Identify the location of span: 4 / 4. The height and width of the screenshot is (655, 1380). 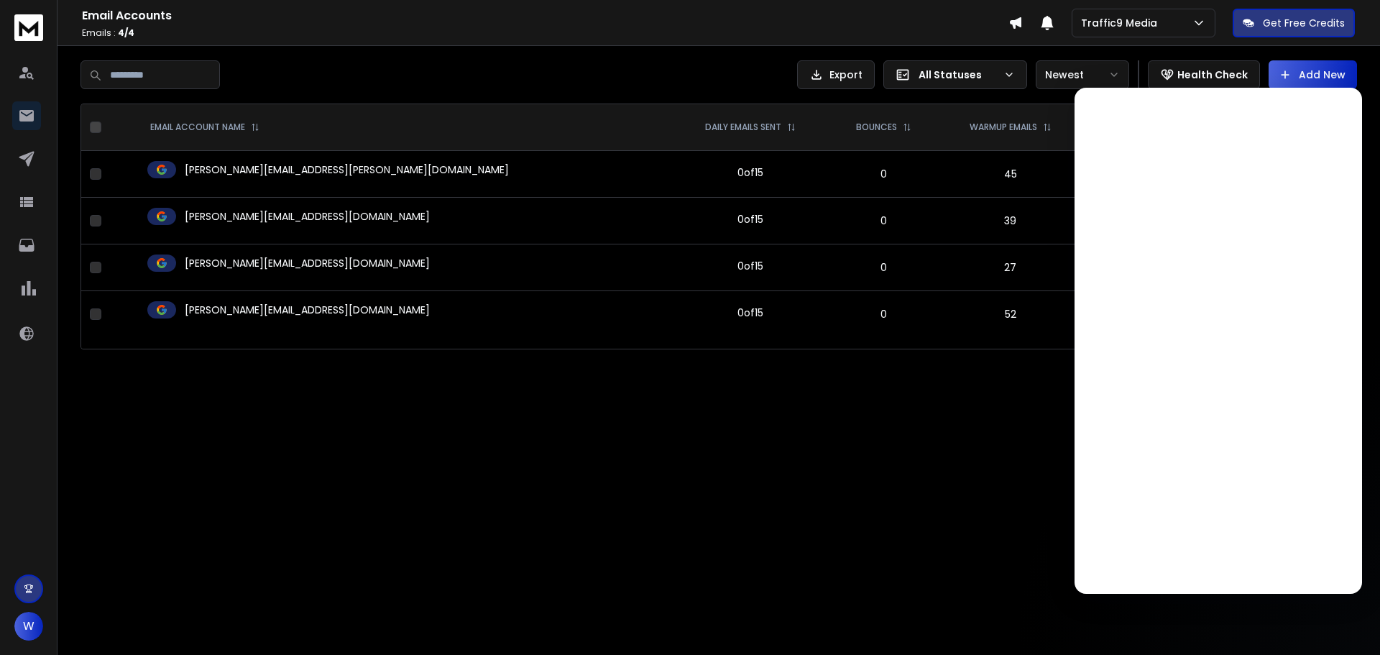
(126, 32).